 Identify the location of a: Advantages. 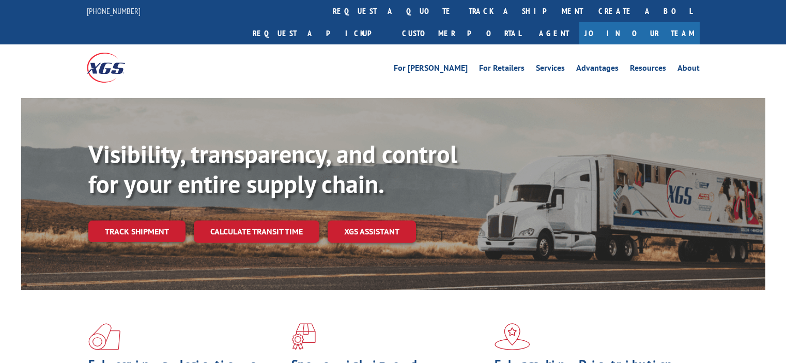
(597, 70).